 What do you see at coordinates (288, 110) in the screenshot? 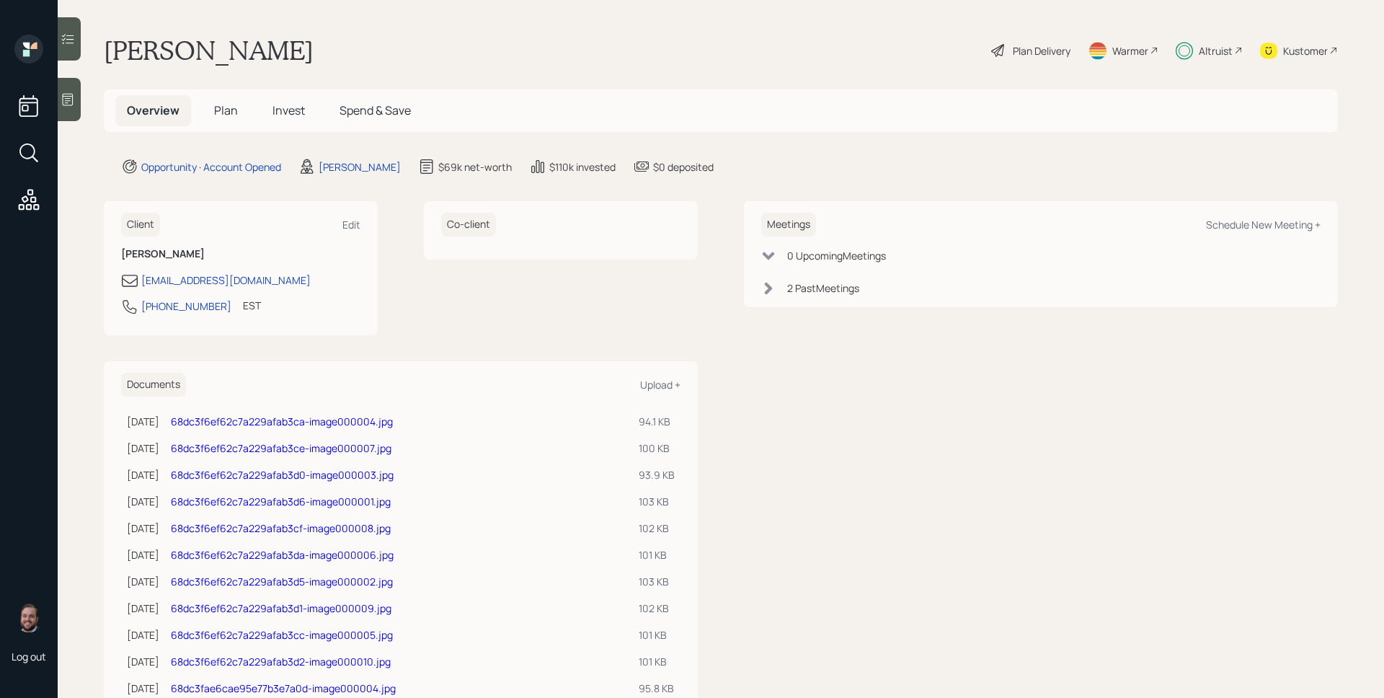
I see `span: Invest` at bounding box center [288, 110].